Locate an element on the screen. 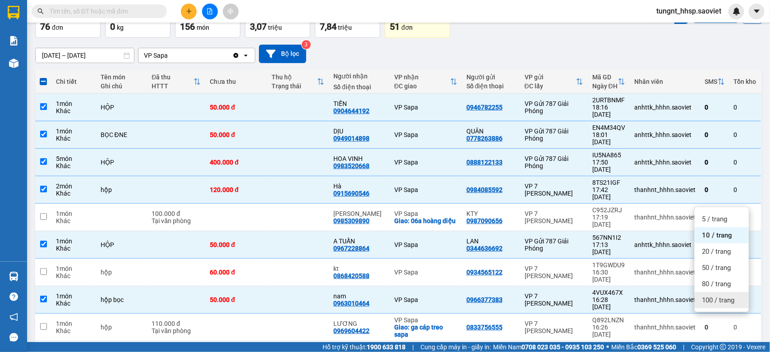 The image size is (770, 352). span: caret-down is located at coordinates (757, 11).